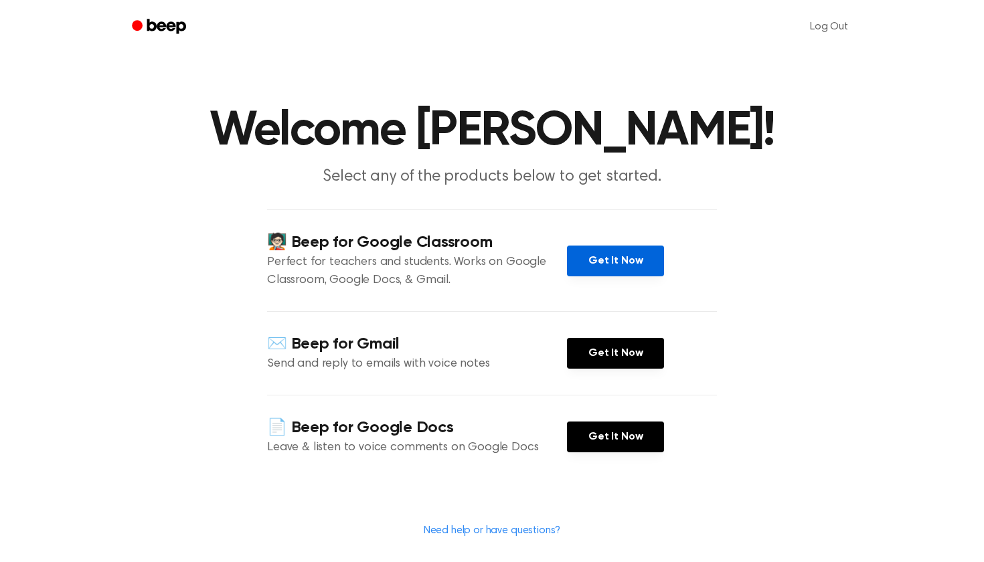 Image resolution: width=984 pixels, height=562 pixels. Describe the element at coordinates (417, 344) in the screenshot. I see `h4: ✉️ Beep for Gmail` at that location.